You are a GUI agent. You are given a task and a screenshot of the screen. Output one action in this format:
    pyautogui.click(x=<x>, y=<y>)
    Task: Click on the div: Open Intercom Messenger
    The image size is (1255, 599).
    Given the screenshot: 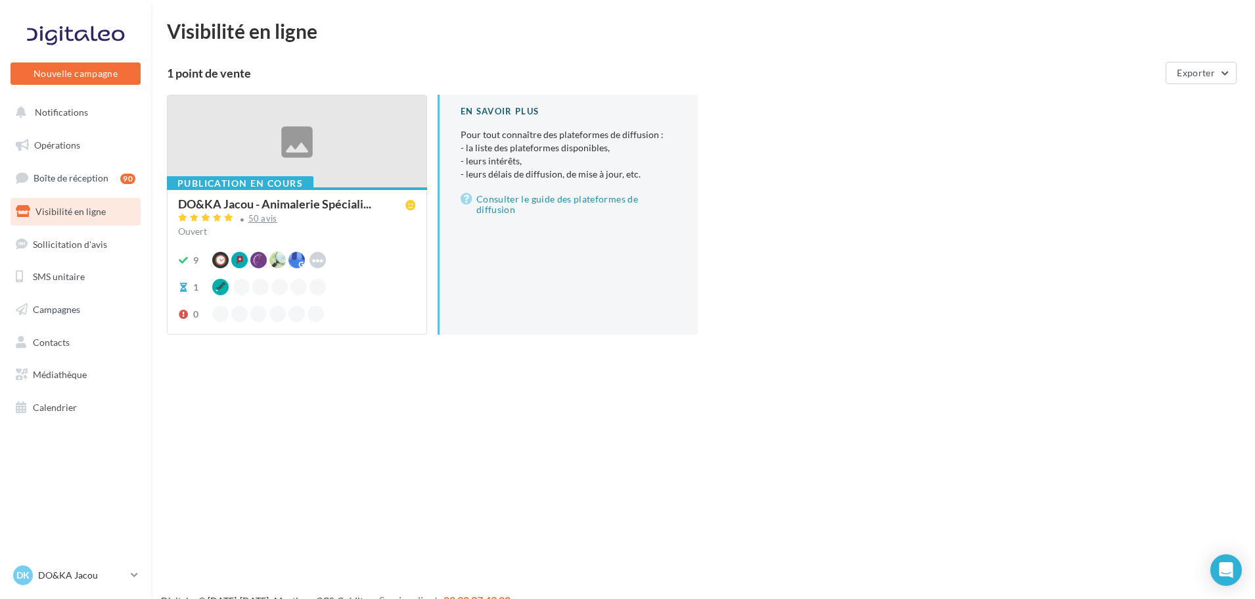 What is the action you would take?
    pyautogui.click(x=1226, y=570)
    